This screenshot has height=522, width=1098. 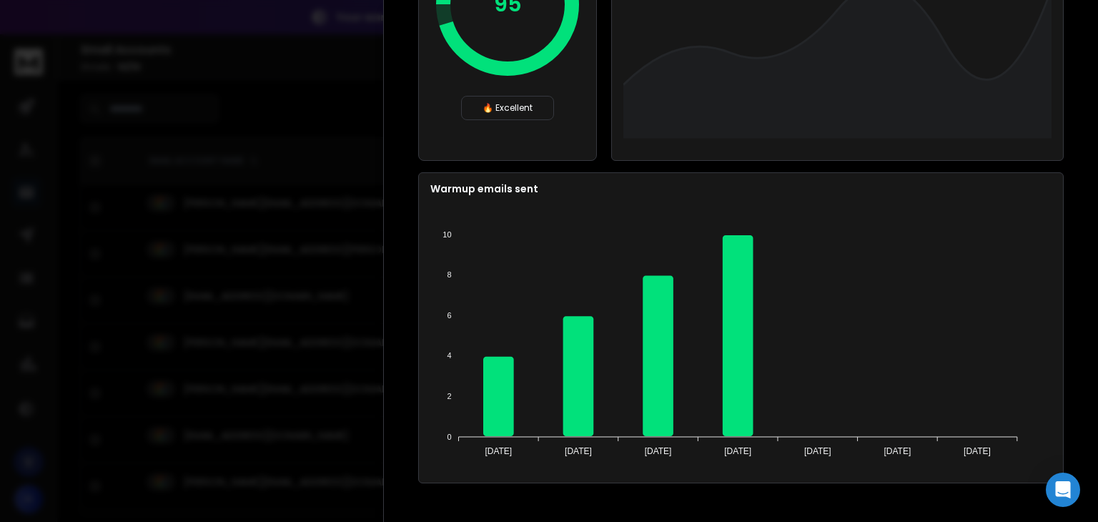 What do you see at coordinates (449, 315) in the screenshot?
I see `tspan: 6` at bounding box center [449, 315].